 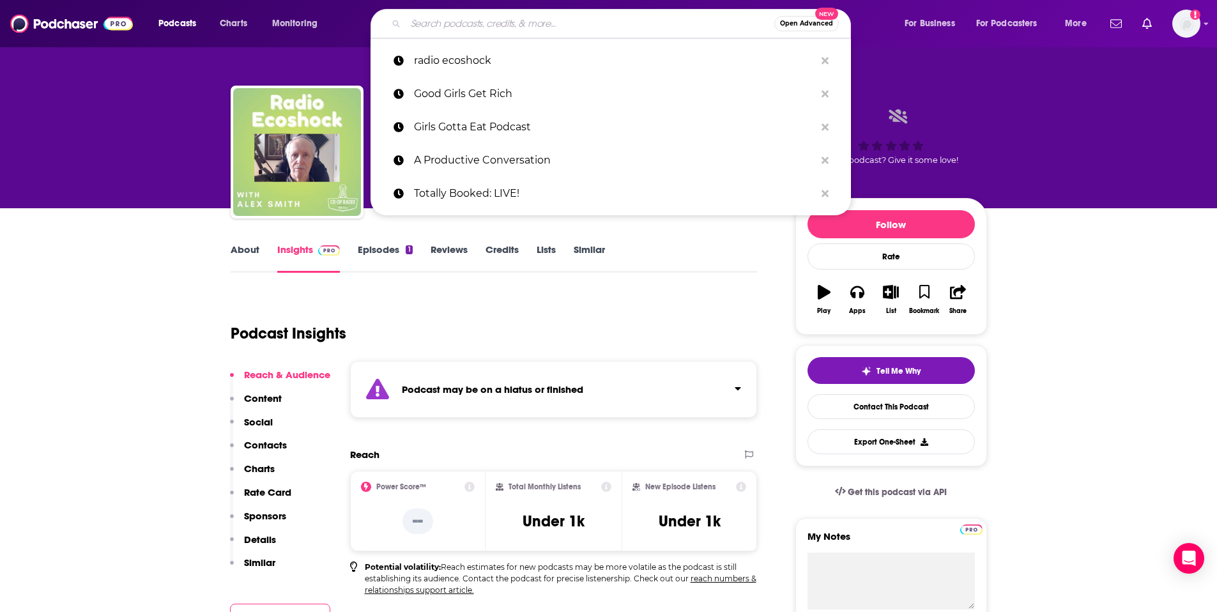 I want to click on span: For Business, so click(x=929, y=24).